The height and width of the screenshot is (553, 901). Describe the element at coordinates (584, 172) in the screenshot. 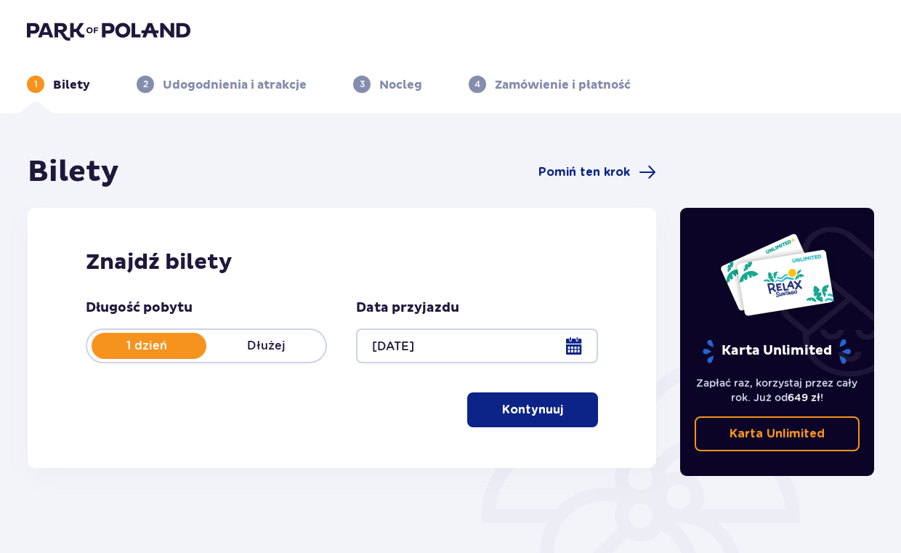

I see `span: Pomiń ten krok` at that location.